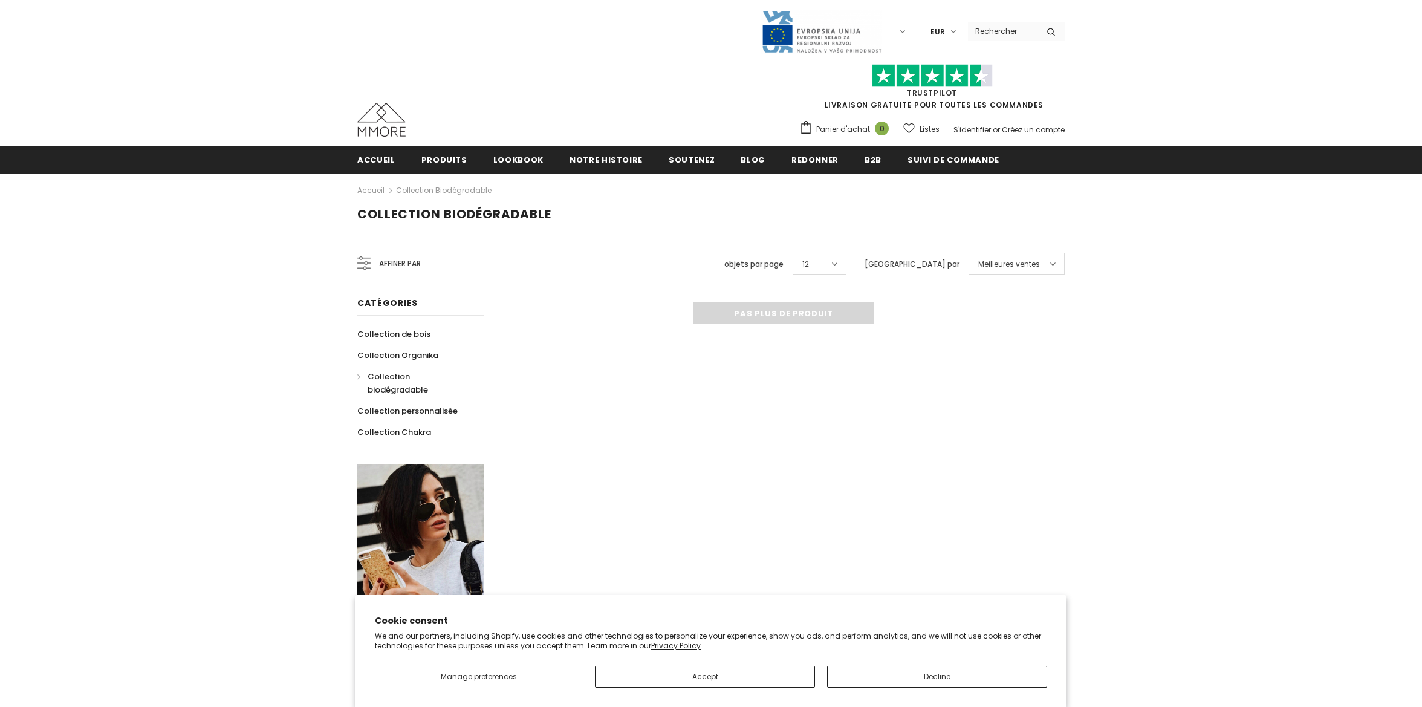 The width and height of the screenshot is (1422, 707). Describe the element at coordinates (933, 76) in the screenshot. I see `img: Faites confiance aux étoiles pilotes` at that location.